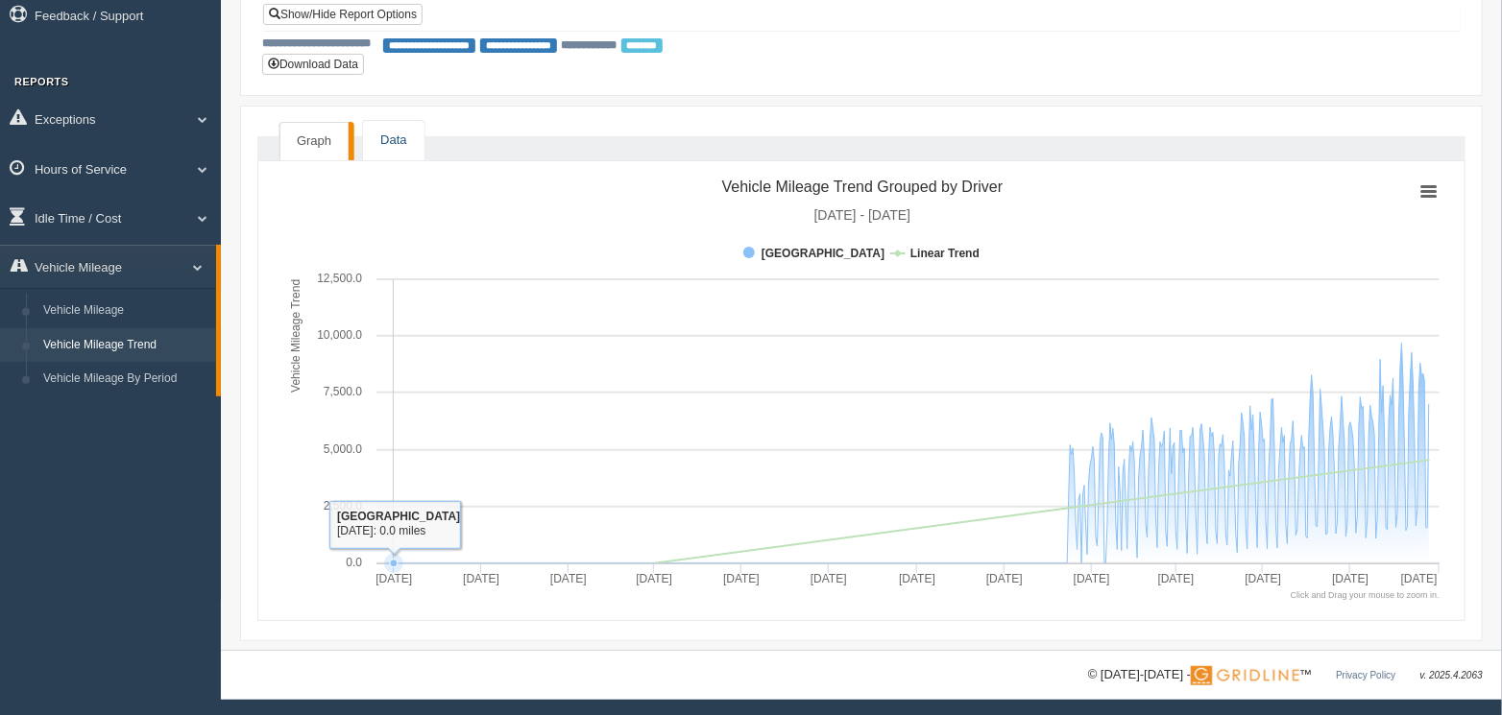  I want to click on a: Vehicle Mileage By Period, so click(125, 379).